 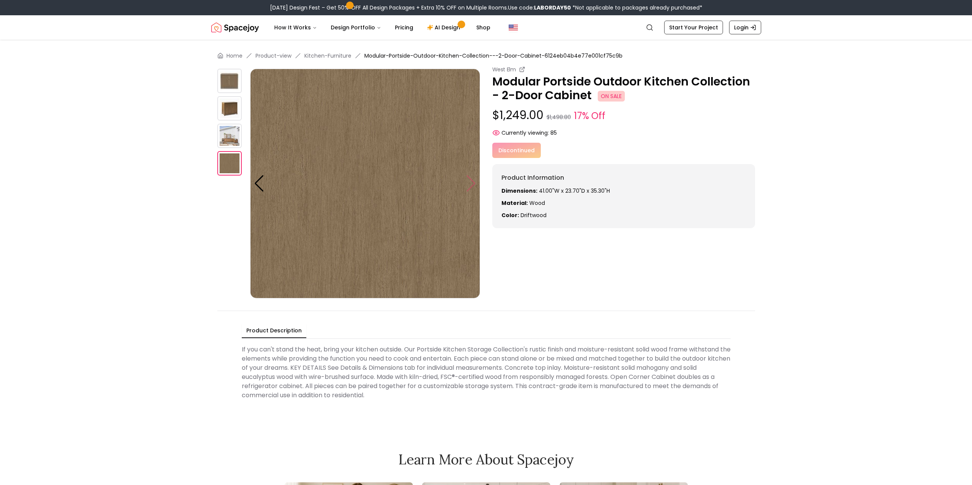 What do you see at coordinates (553, 133) in the screenshot?
I see `span: 85` at bounding box center [553, 133].